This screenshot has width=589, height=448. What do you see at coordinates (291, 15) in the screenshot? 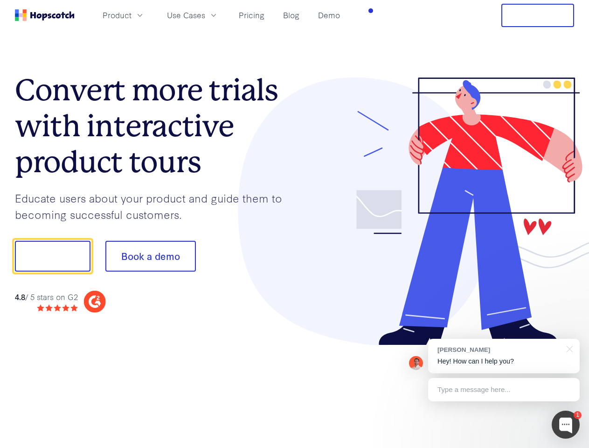
I see `a: Blog` at bounding box center [291, 15].